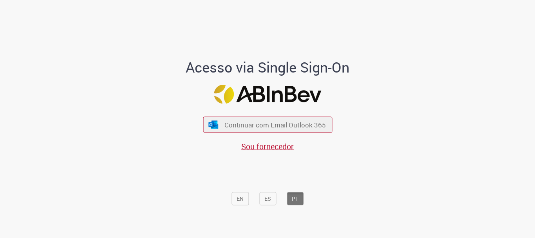 This screenshot has height=238, width=535. Describe the element at coordinates (275, 125) in the screenshot. I see `span: Continuar com Email Outlook 365` at that location.